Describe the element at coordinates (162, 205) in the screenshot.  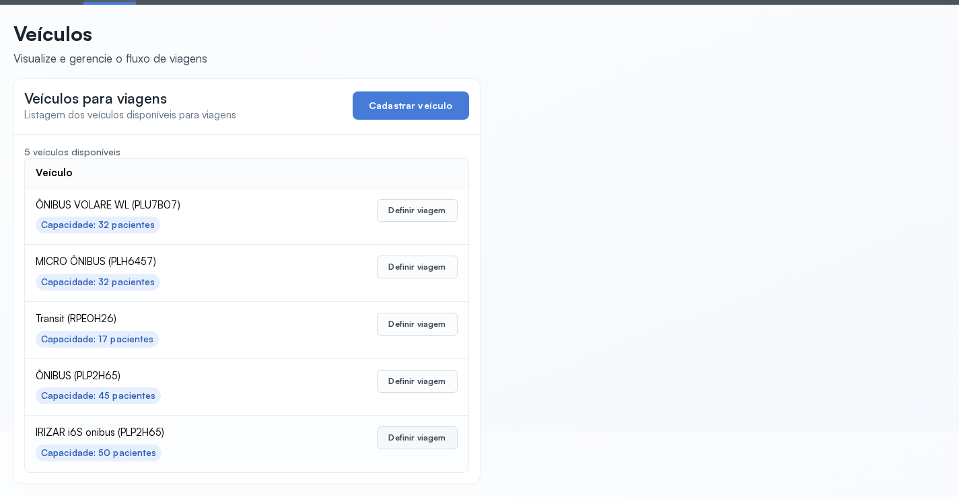
I see `span: ÔNIBUS VOLARE WL (PLU7B07)` at that location.